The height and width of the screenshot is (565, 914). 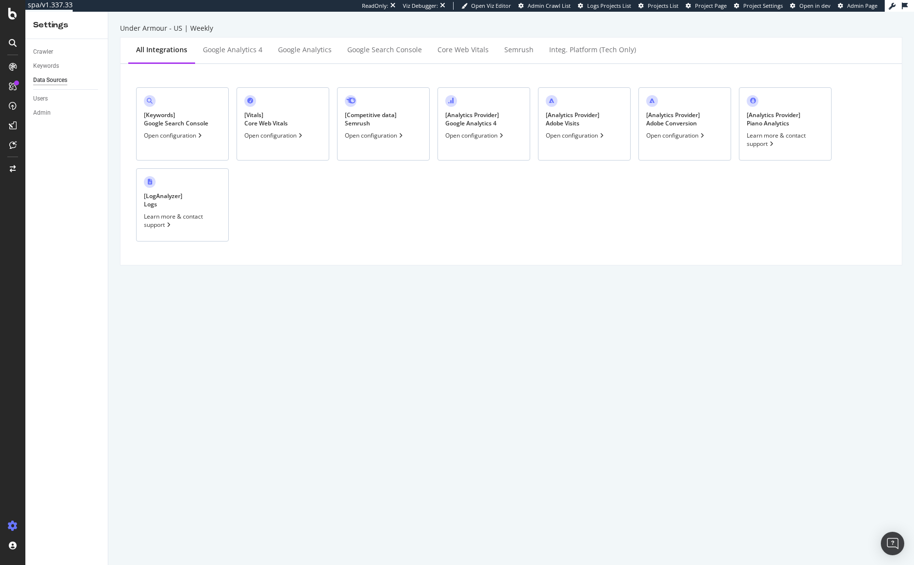 I want to click on a: Project Settings, so click(x=759, y=6).